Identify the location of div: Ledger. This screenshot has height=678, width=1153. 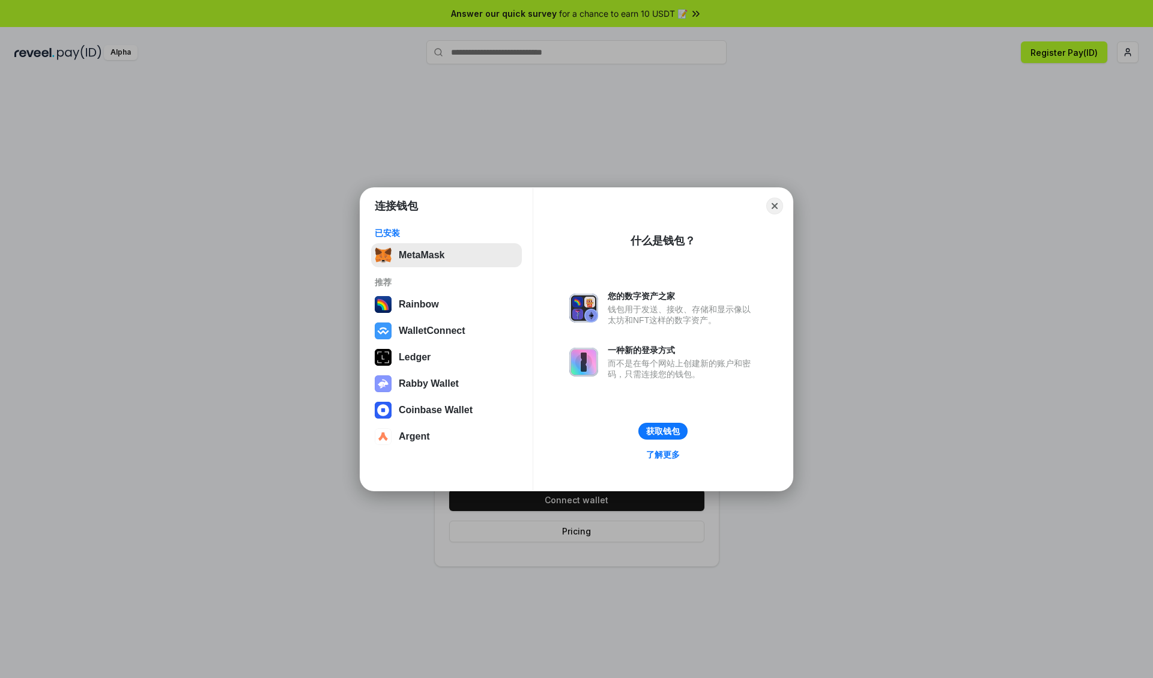
(414, 357).